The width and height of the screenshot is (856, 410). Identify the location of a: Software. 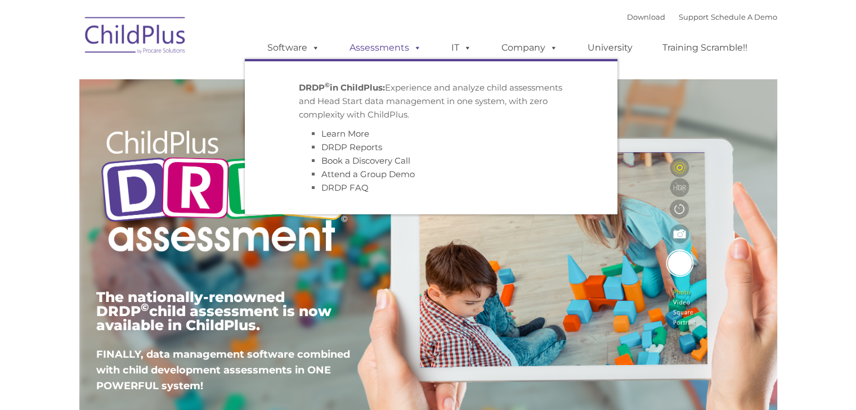
(293, 48).